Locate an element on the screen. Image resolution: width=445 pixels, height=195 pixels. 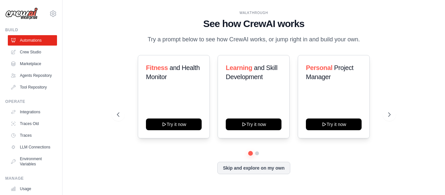
span: Project Manager is located at coordinates (330, 72).